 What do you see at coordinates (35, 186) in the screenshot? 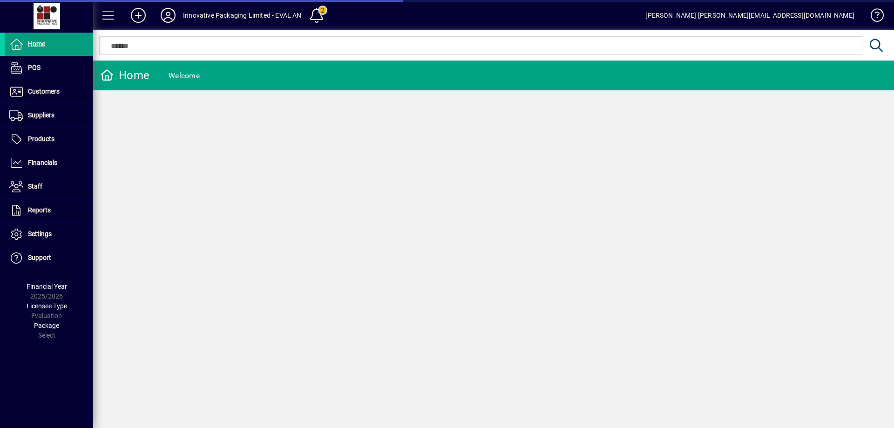
I see `span: Staff` at bounding box center [35, 186].